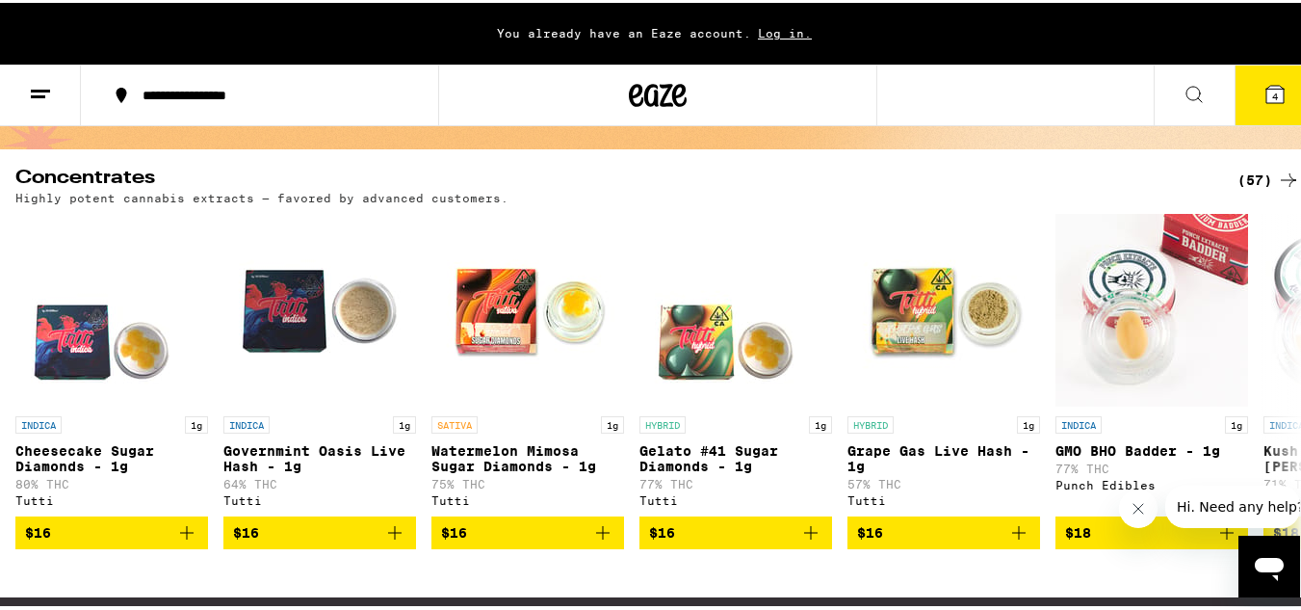 This screenshot has height=610, width=1301. I want to click on a: Open page for Gelato #41 Sugar Diamonds - 1g from Tutti, so click(736, 362).